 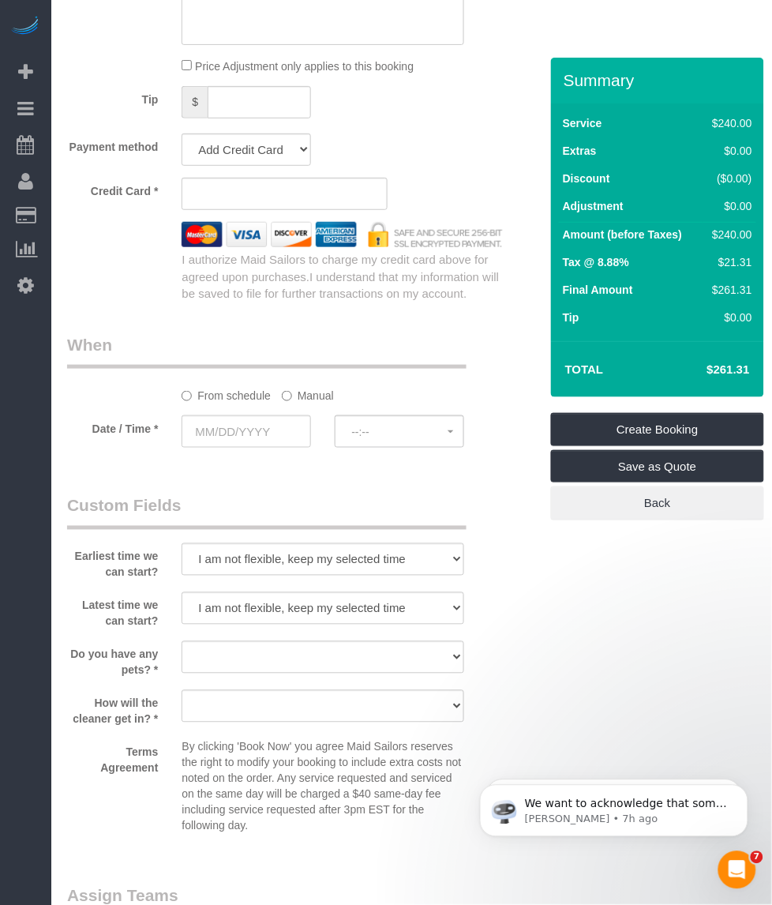 What do you see at coordinates (658, 467) in the screenshot?
I see `a: Save as Quote` at bounding box center [658, 467].